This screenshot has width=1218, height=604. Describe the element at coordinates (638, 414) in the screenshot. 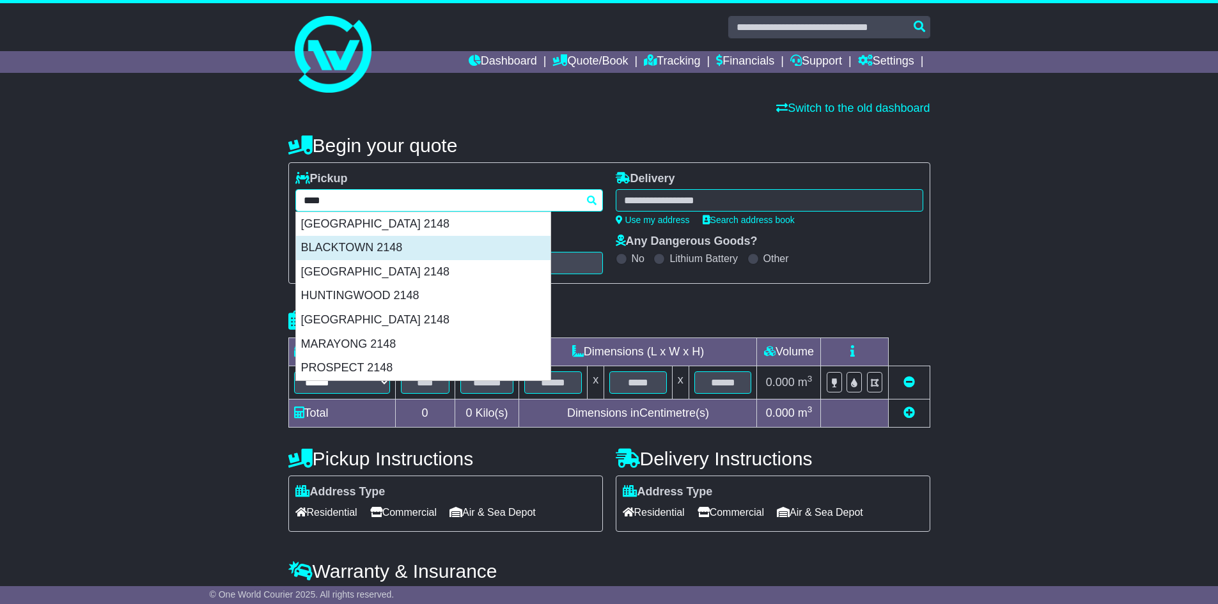

I see `td: Dimensions in Centimetre(s)` at that location.